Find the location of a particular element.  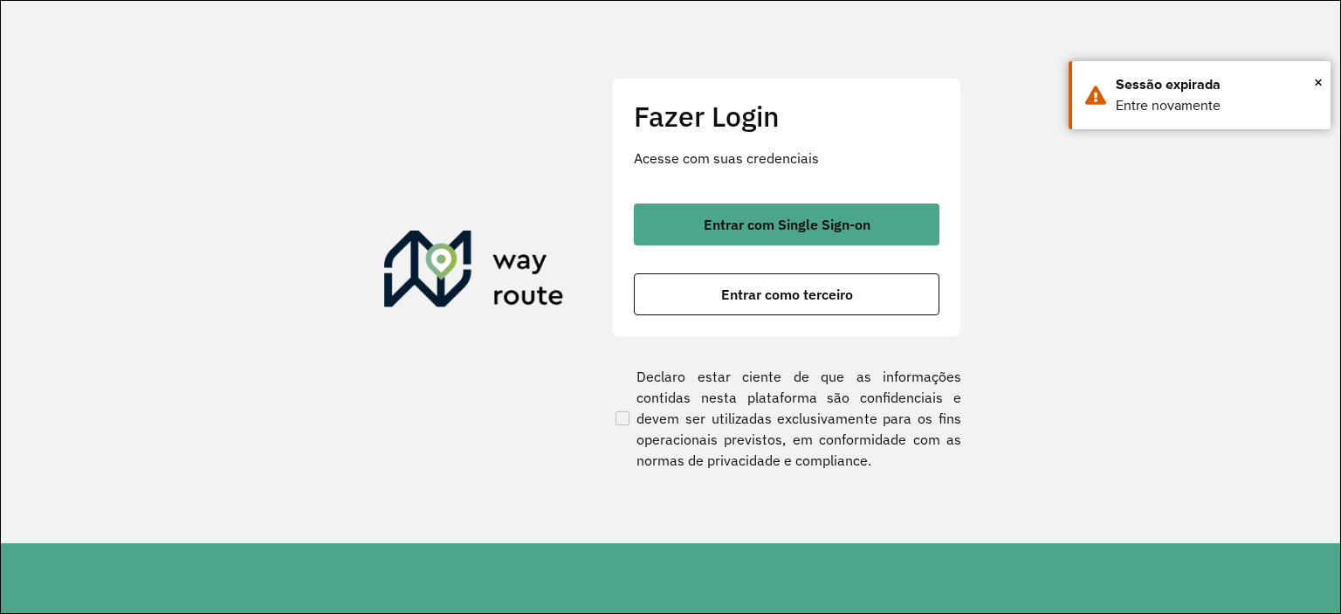

div: Sessão expirada is located at coordinates (1216, 85).